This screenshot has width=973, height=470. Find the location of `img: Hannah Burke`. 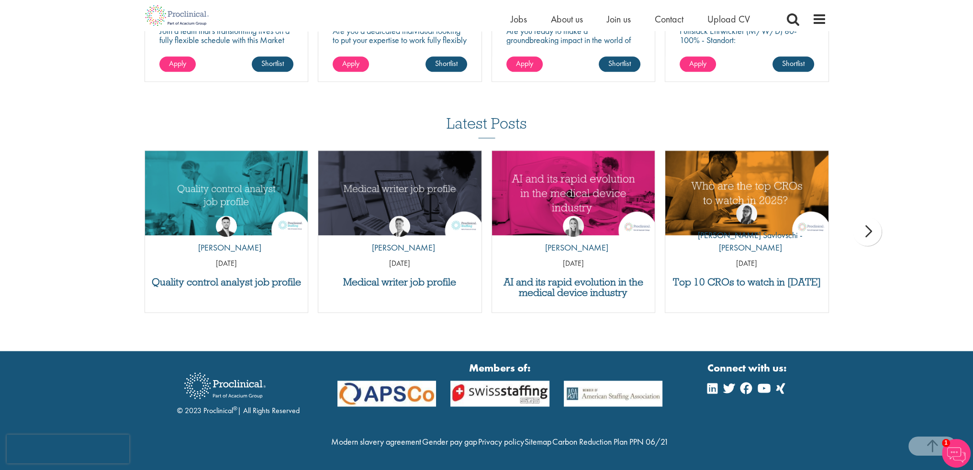

img: Hannah Burke is located at coordinates (573, 226).